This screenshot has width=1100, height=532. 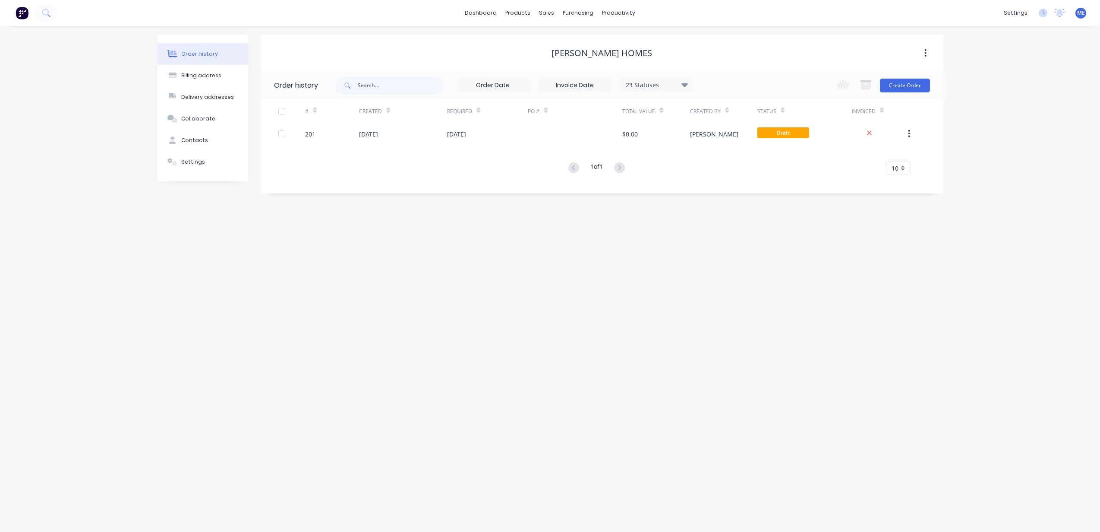 What do you see at coordinates (1015, 13) in the screenshot?
I see `div: settings` at bounding box center [1015, 13].